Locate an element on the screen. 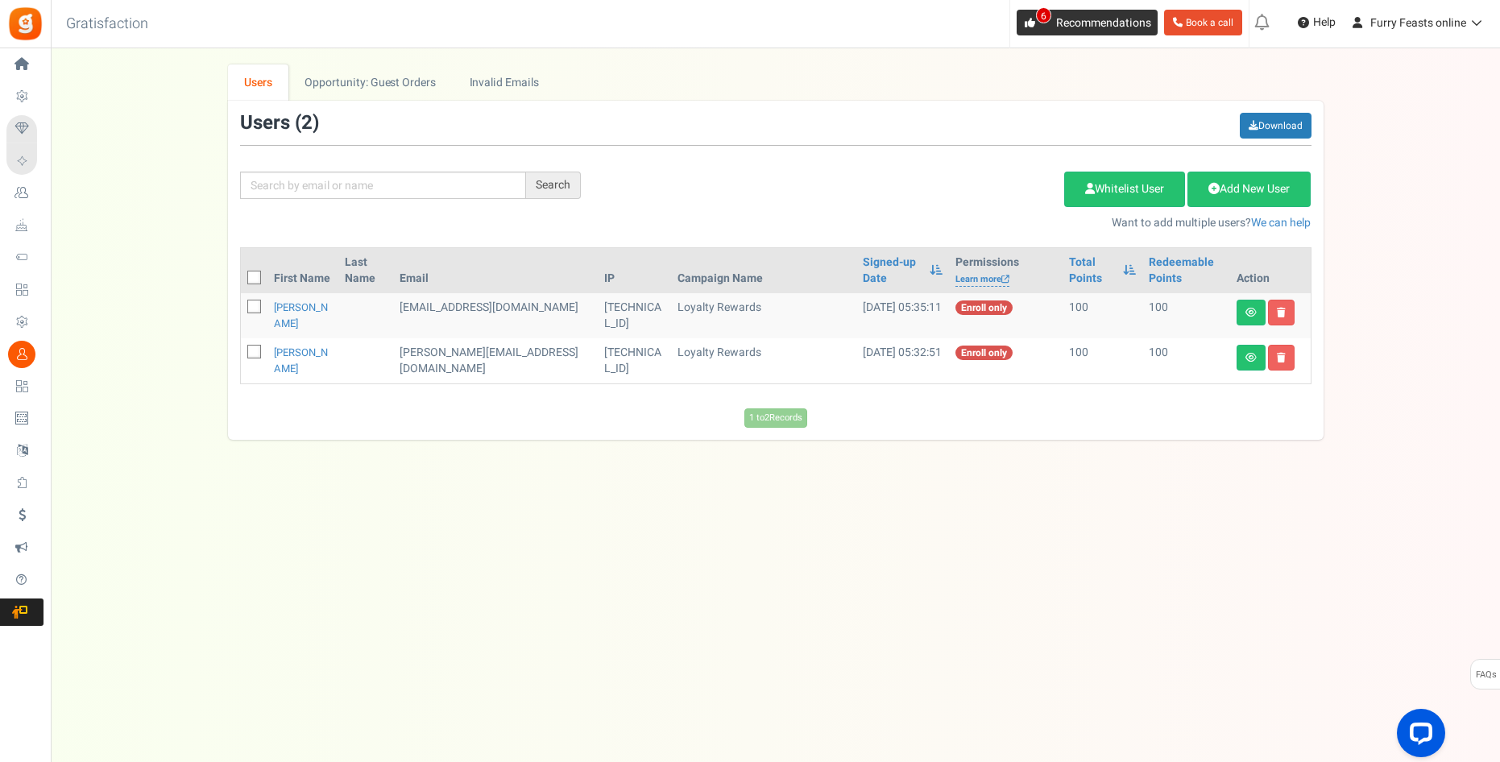  a: Invalid Emails is located at coordinates (503, 82).